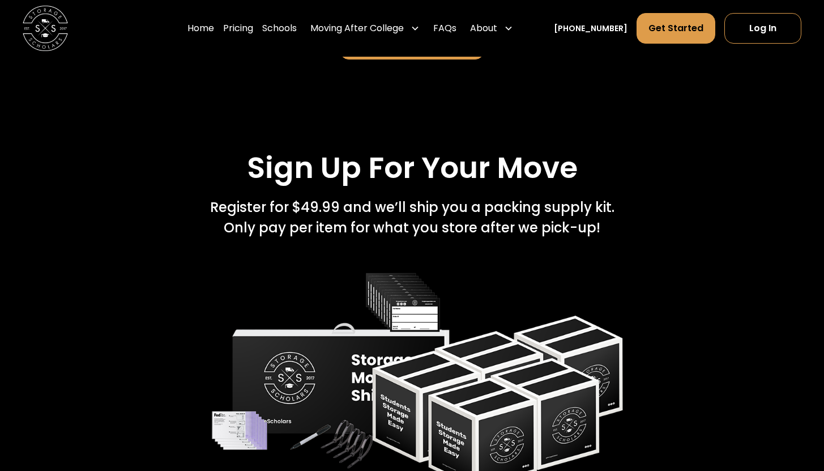  What do you see at coordinates (445, 28) in the screenshot?
I see `a: FAQs` at bounding box center [445, 28].